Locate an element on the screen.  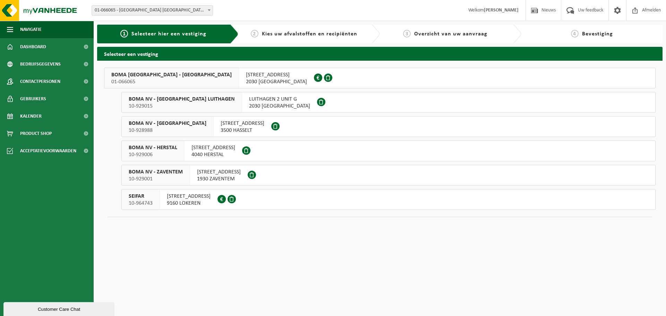
span: 4 is located at coordinates (575, 34).